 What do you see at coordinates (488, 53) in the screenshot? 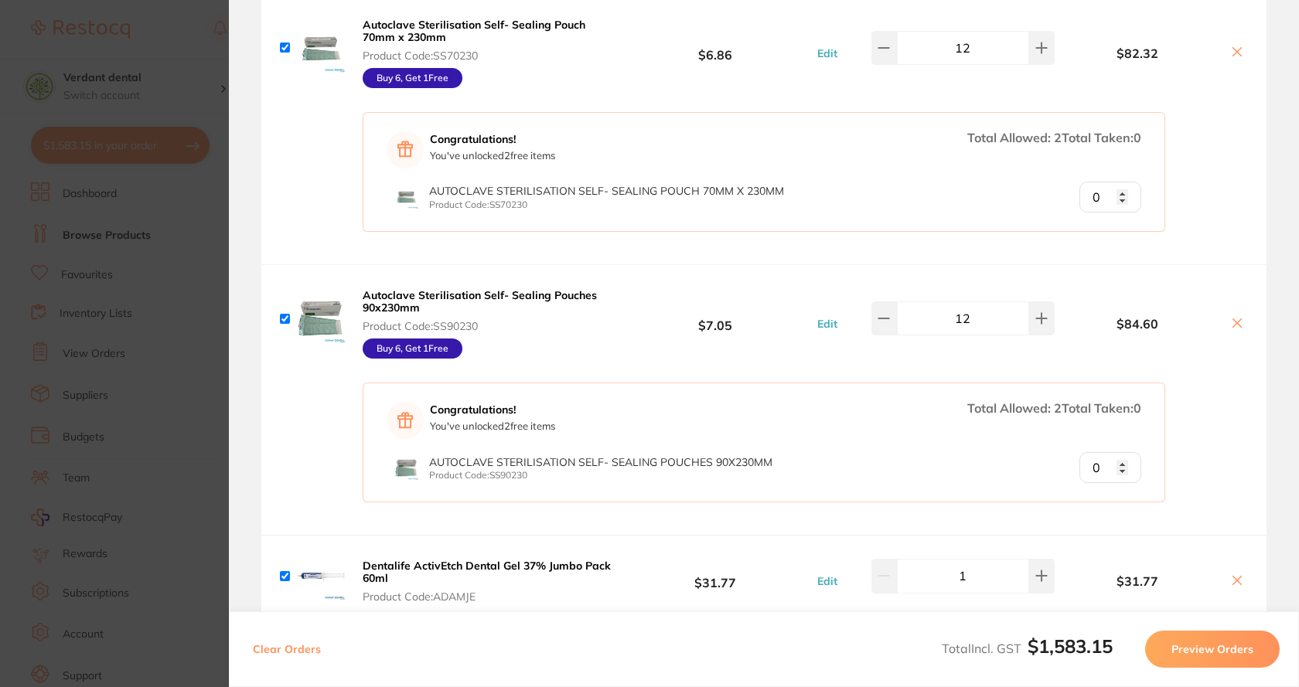
I see `button: Autoclave Sterilisation Self- Sealing Pouch 70mm x 230mm Product Code:SS70230 Buy 6, Get 1Free` at bounding box center [488, 53].